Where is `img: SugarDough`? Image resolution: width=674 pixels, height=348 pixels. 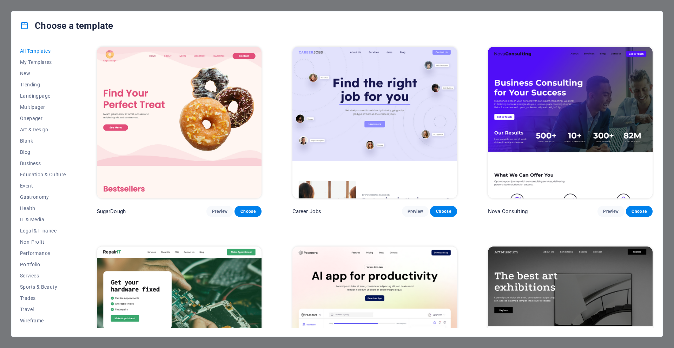 img: SugarDough is located at coordinates (179, 123).